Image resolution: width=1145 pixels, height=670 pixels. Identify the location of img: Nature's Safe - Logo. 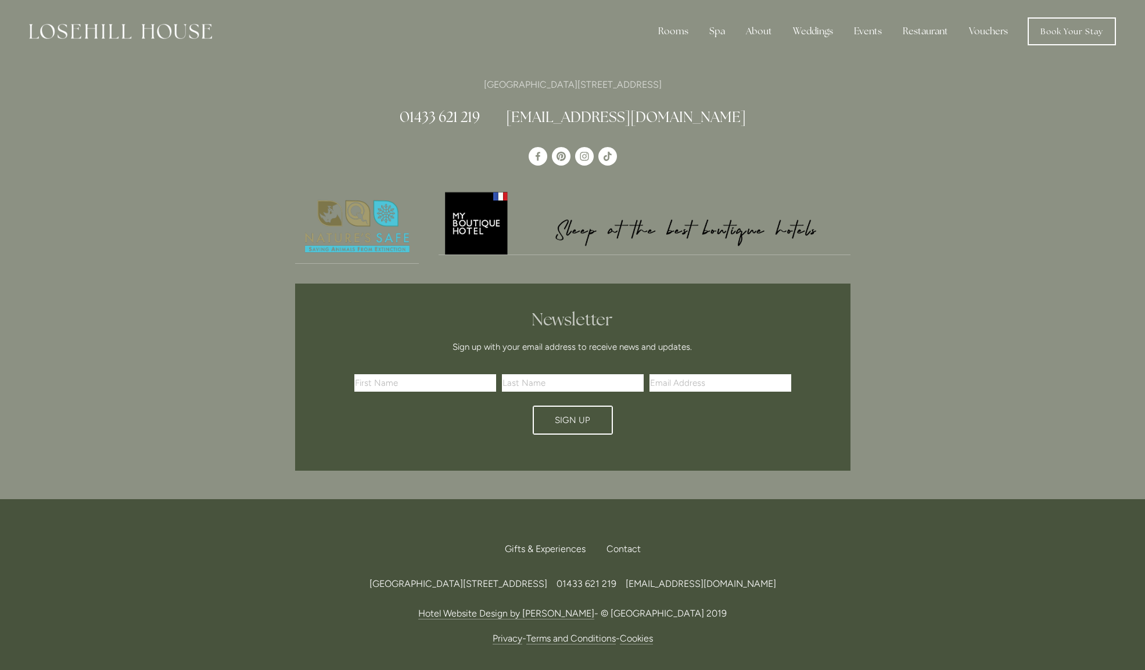
(357, 227).